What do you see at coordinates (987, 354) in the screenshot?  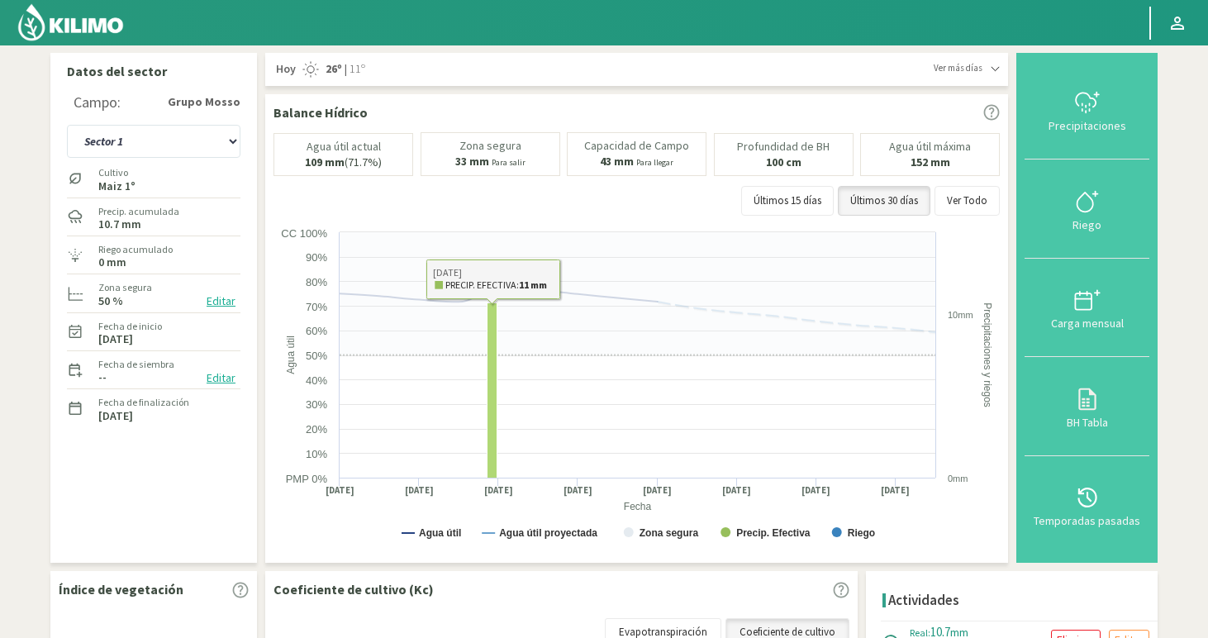 I see `text: Precipitaciones y riegos` at bounding box center [987, 354].